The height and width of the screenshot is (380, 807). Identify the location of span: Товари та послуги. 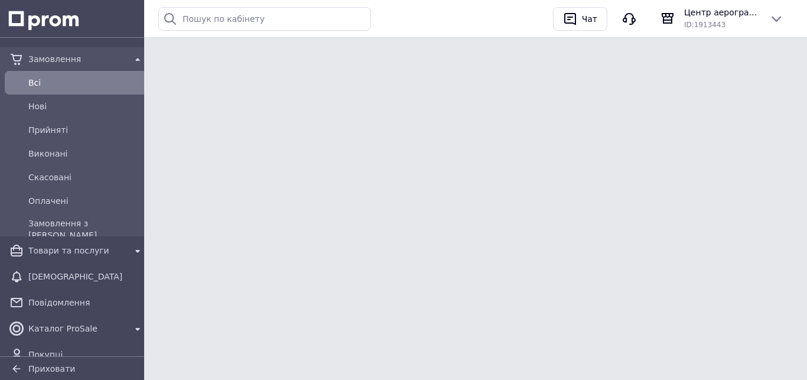
(77, 250).